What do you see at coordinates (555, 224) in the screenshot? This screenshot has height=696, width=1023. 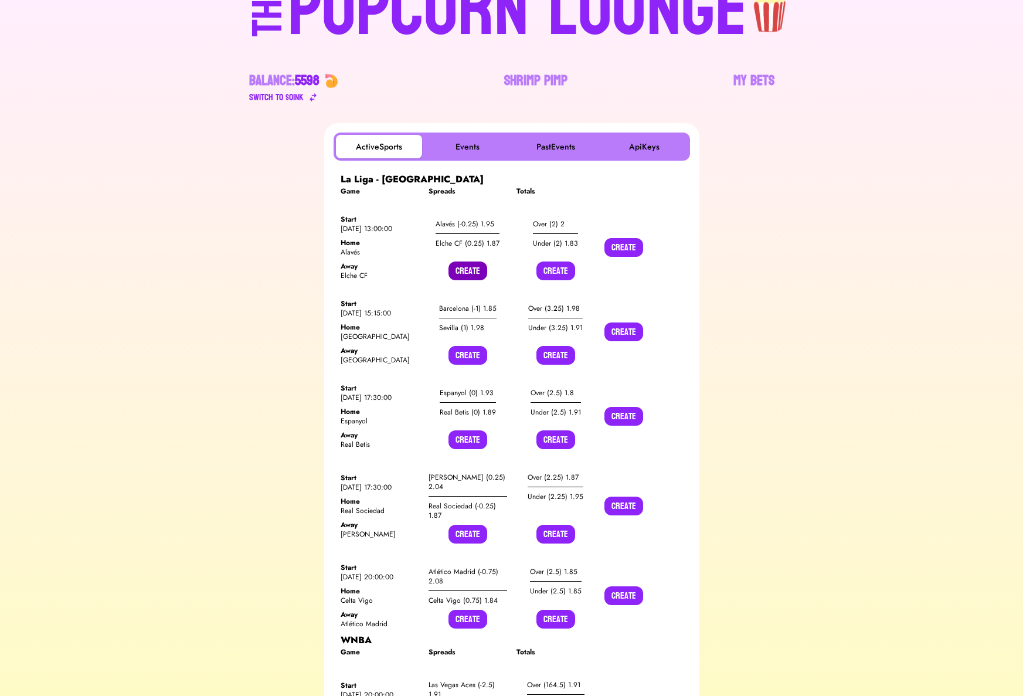 I see `div: Over (2) 2` at bounding box center [555, 224].